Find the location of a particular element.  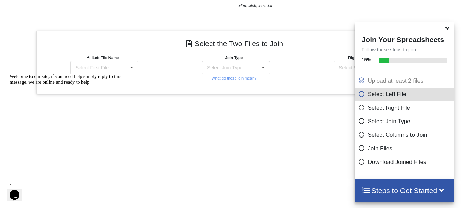

p: Download Joined Files is located at coordinates (405, 161).